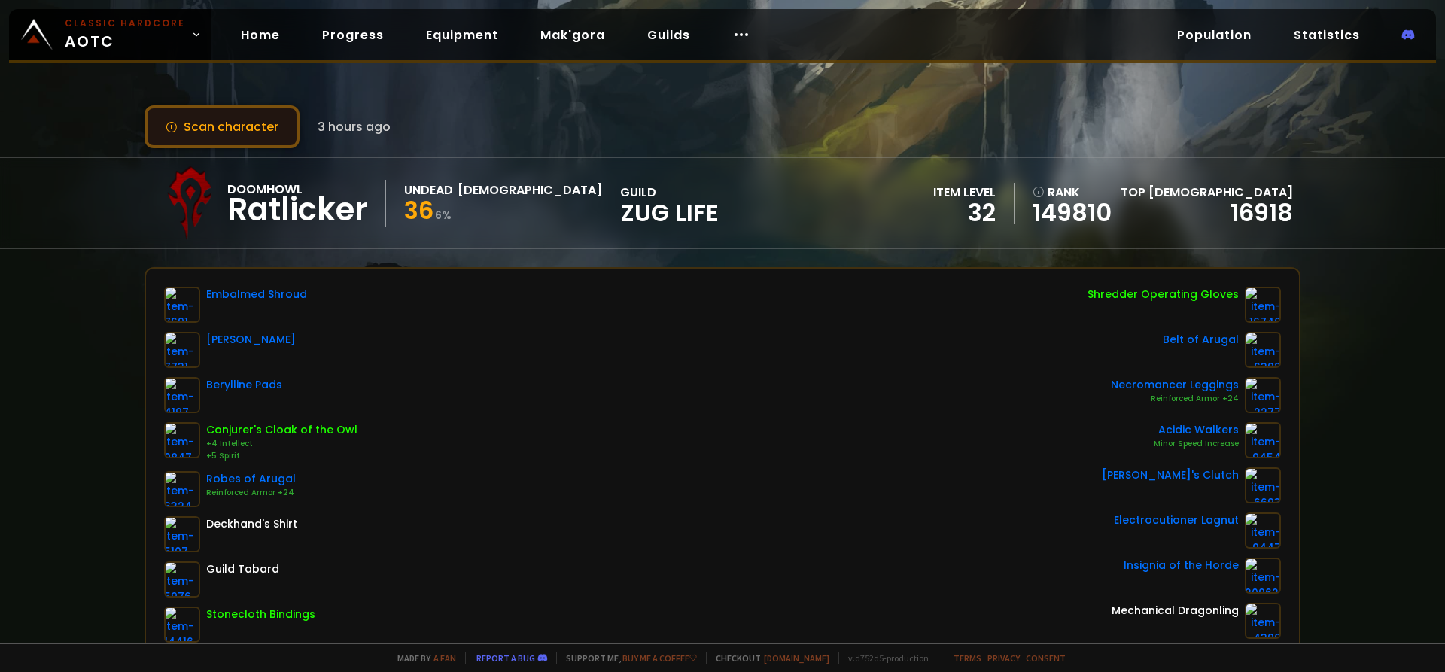  What do you see at coordinates (1263, 531) in the screenshot?
I see `img: item-9447` at bounding box center [1263, 531].